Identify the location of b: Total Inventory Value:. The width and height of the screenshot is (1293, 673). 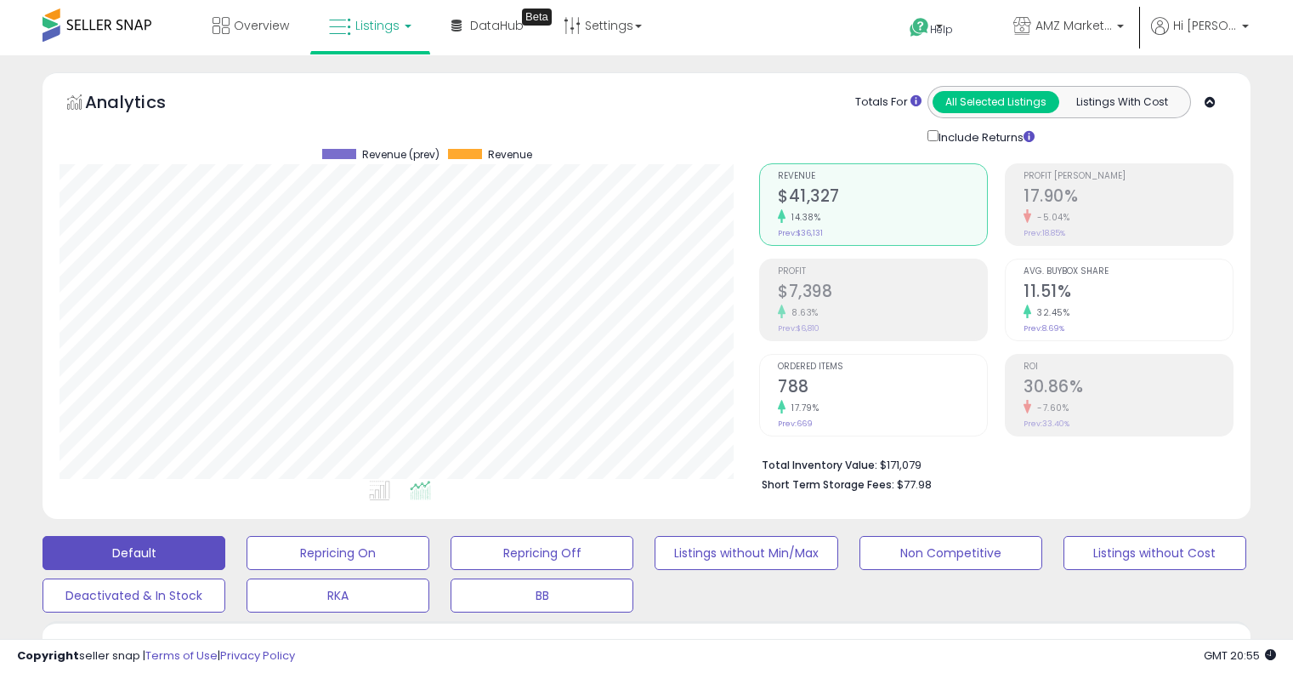
(820, 464).